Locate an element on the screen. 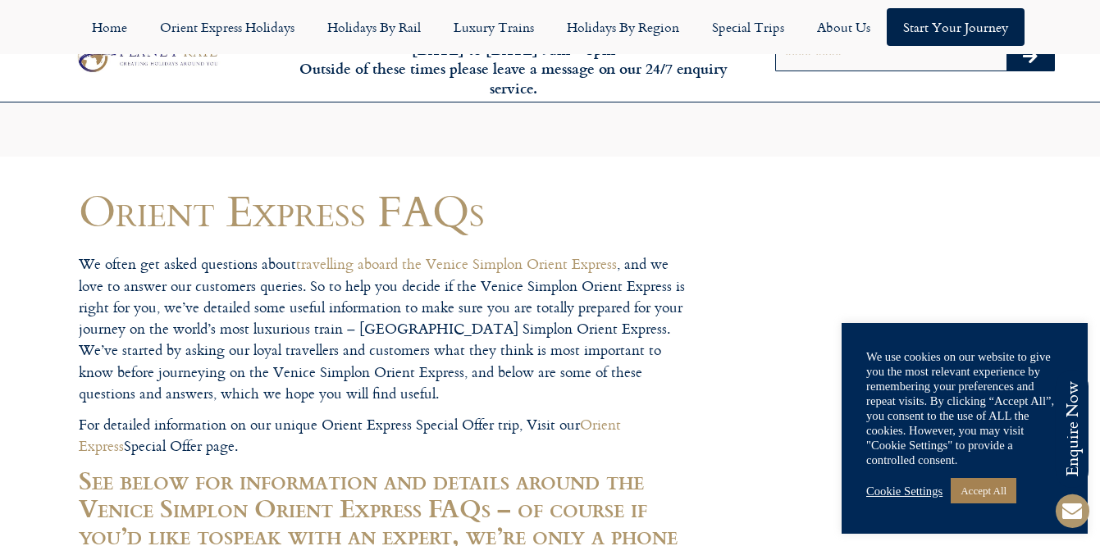 This screenshot has width=1100, height=546. a: travelling aboard the Venice Simplon Orient Express is located at coordinates (456, 263).